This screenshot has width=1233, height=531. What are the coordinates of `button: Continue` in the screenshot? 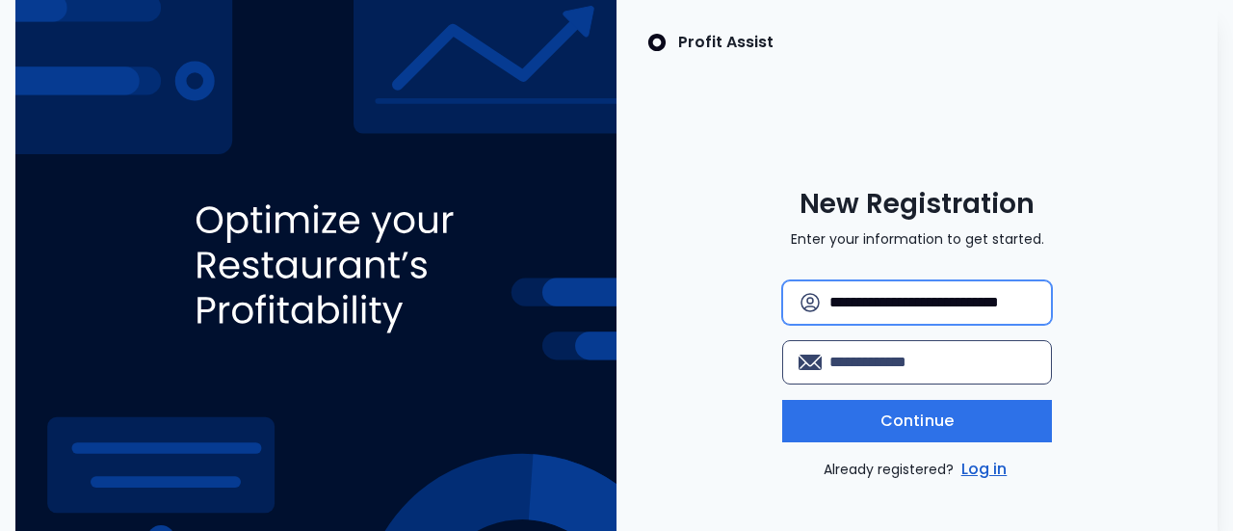 It's located at (917, 421).